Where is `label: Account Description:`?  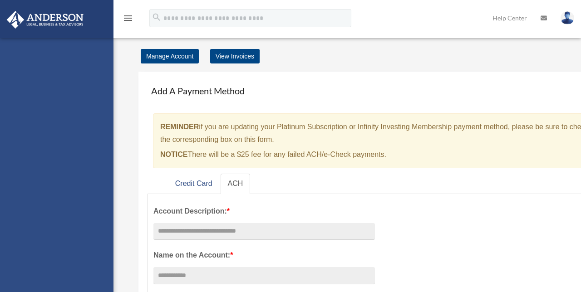
label: Account Description: is located at coordinates (264, 212).